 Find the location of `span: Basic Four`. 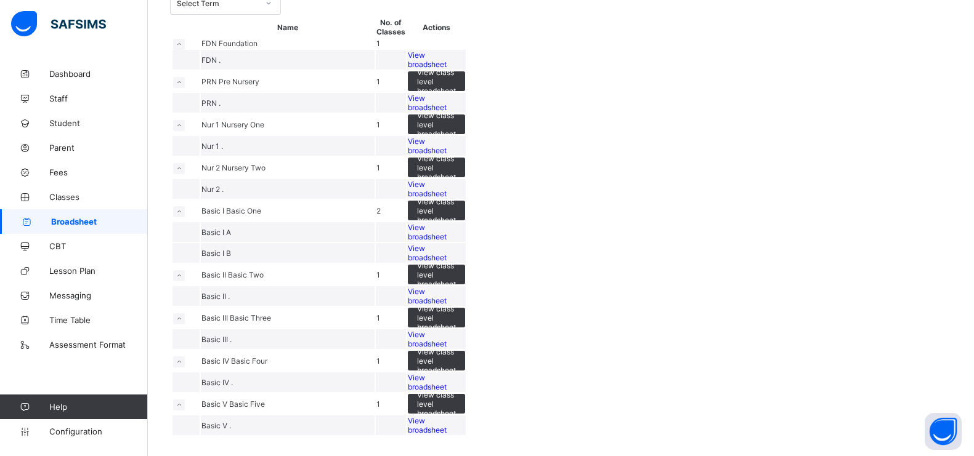

span: Basic Four is located at coordinates (249, 361).